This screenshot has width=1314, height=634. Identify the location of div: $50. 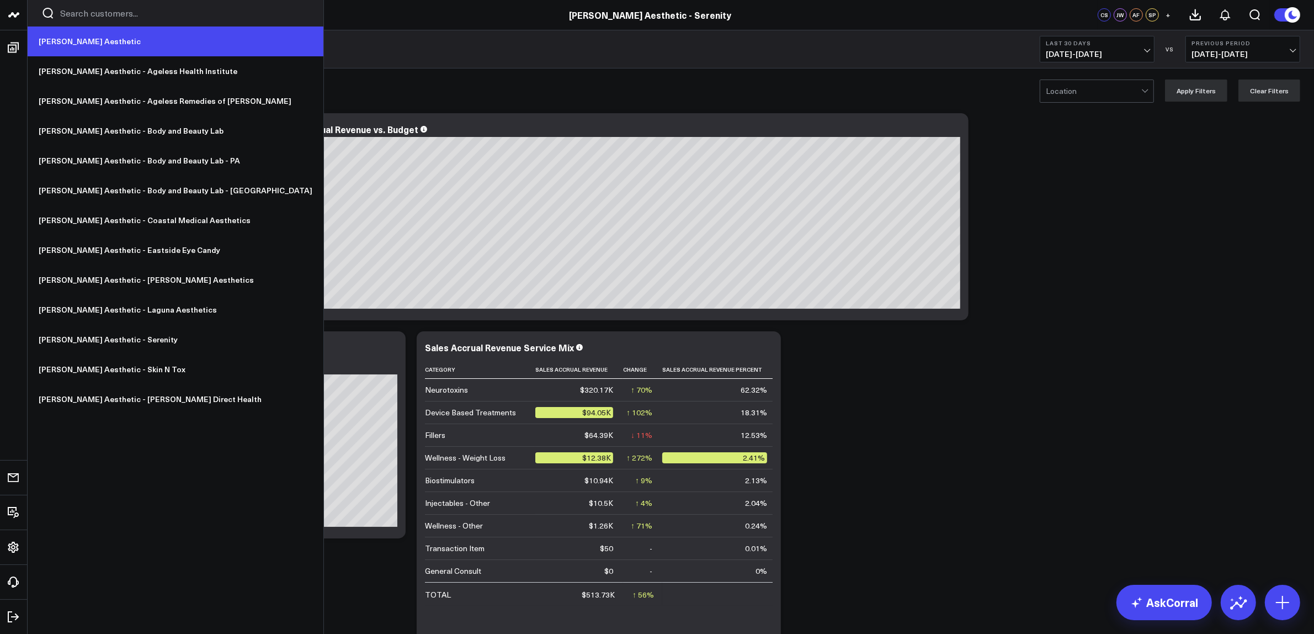
(606, 548).